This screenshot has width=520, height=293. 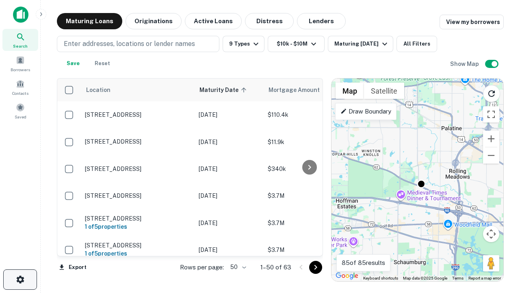 What do you see at coordinates (73, 267) in the screenshot?
I see `button: Export` at bounding box center [73, 267].